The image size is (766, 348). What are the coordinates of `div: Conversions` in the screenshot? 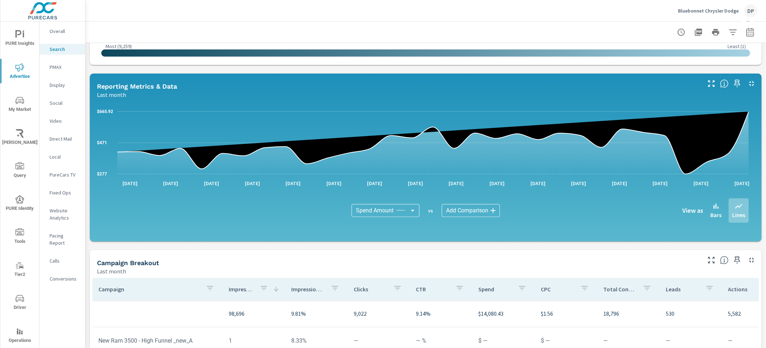 It's located at (62, 279).